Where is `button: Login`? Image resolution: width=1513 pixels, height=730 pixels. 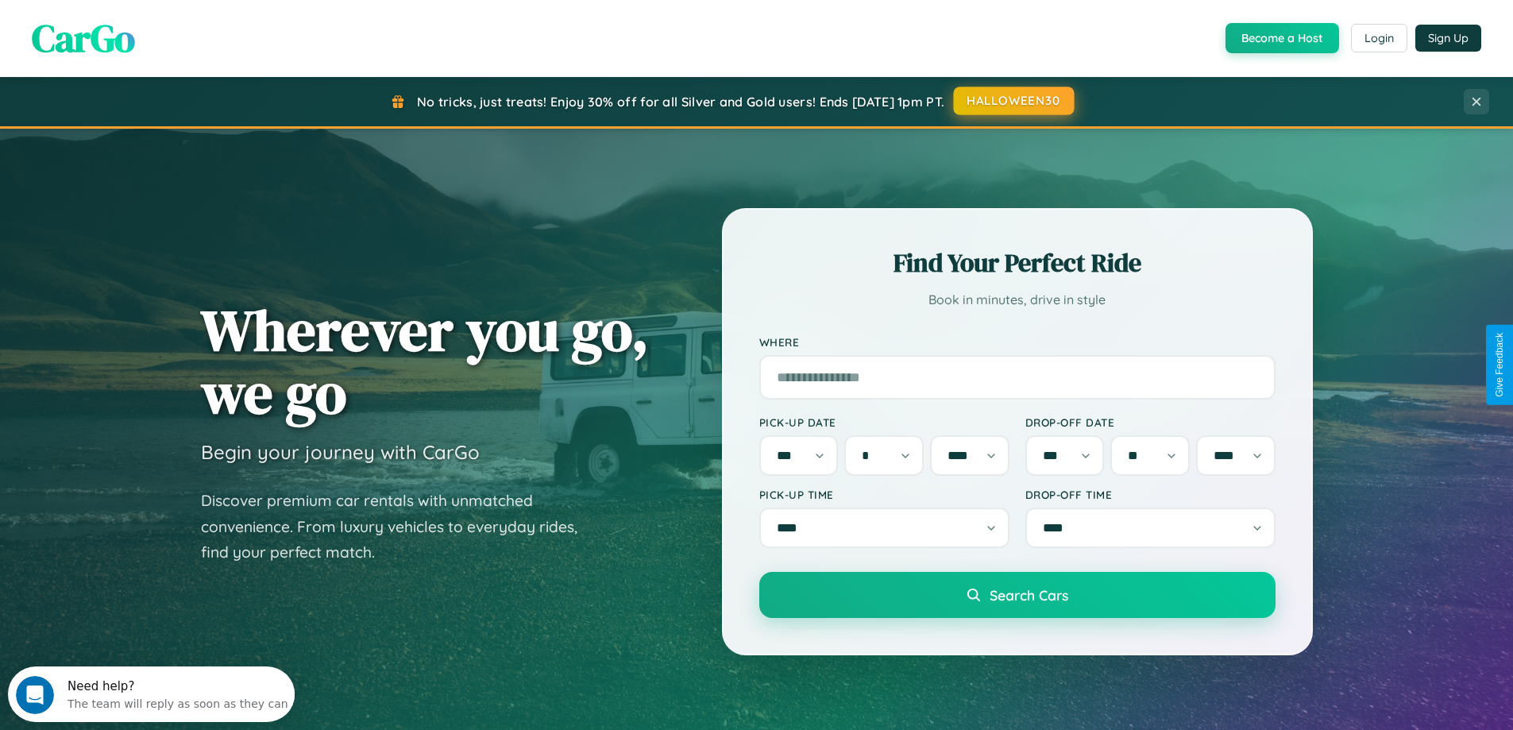 button: Login is located at coordinates (1379, 38).